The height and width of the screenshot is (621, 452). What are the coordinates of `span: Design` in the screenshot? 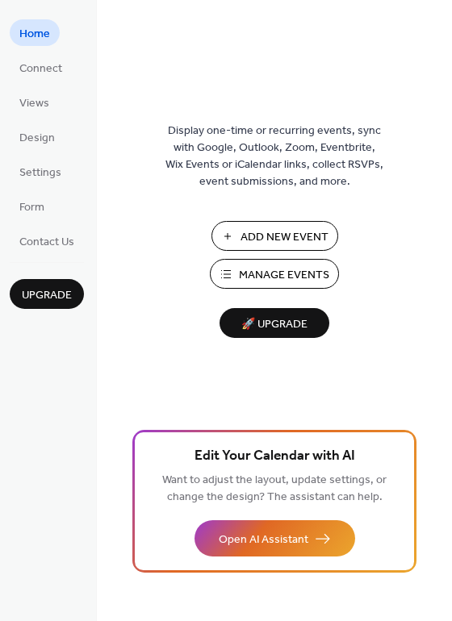 It's located at (37, 138).